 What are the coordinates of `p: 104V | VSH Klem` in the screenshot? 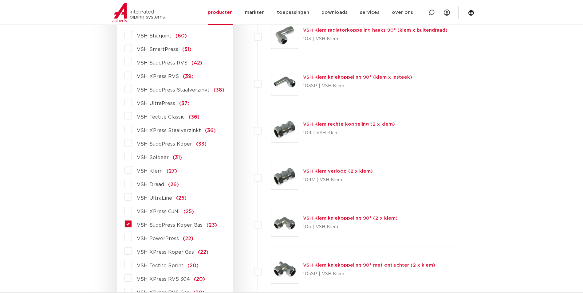 It's located at (338, 180).